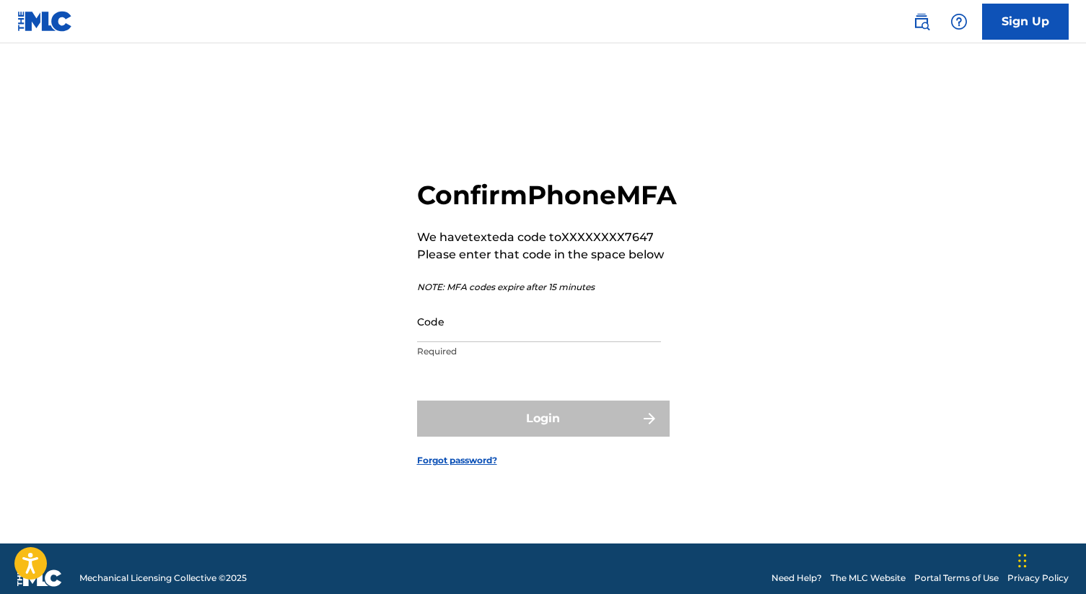  I want to click on a: Need Help?, so click(797, 578).